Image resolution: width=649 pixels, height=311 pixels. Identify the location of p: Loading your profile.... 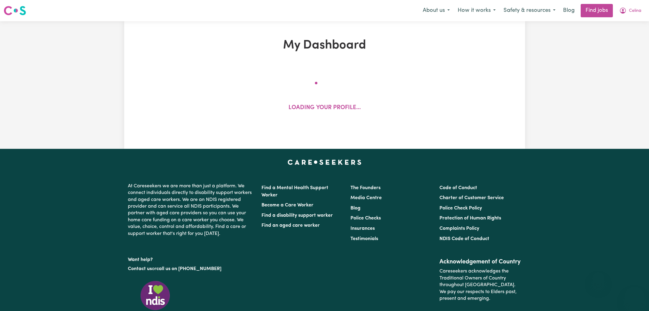
(324, 108).